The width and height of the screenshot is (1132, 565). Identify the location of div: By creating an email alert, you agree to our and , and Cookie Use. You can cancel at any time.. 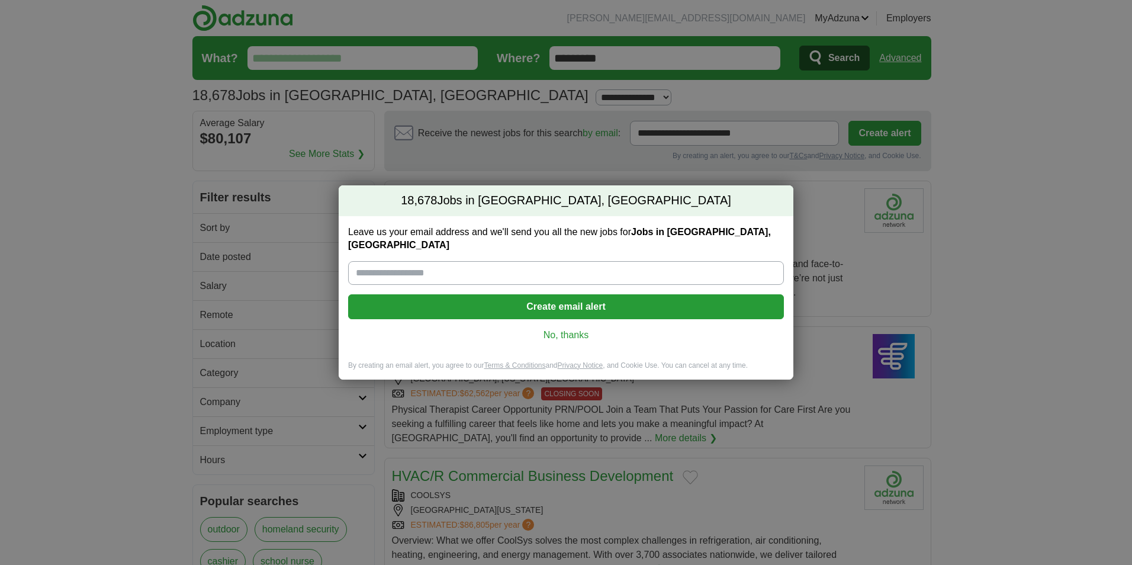
(566, 370).